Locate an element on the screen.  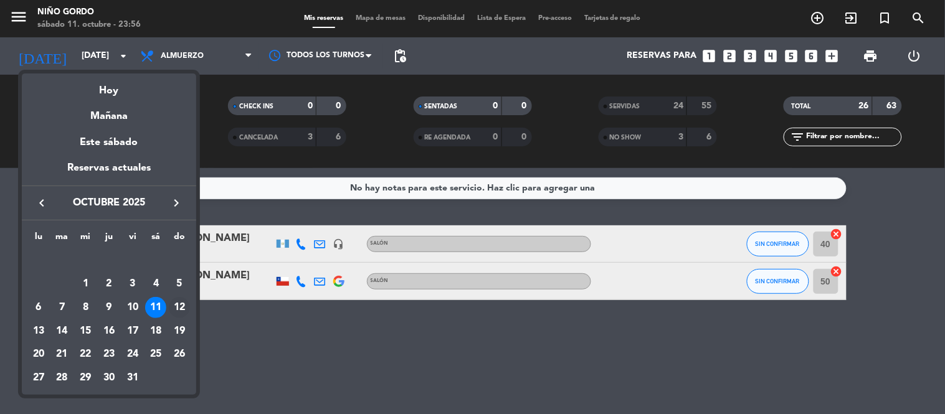
div: 23 is located at coordinates (109, 354).